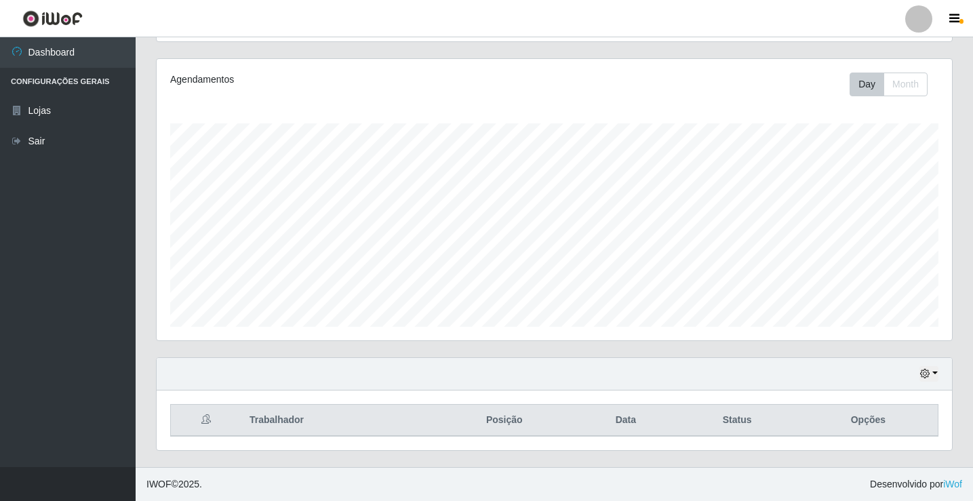 The width and height of the screenshot is (973, 501). I want to click on th: Status, so click(737, 420).